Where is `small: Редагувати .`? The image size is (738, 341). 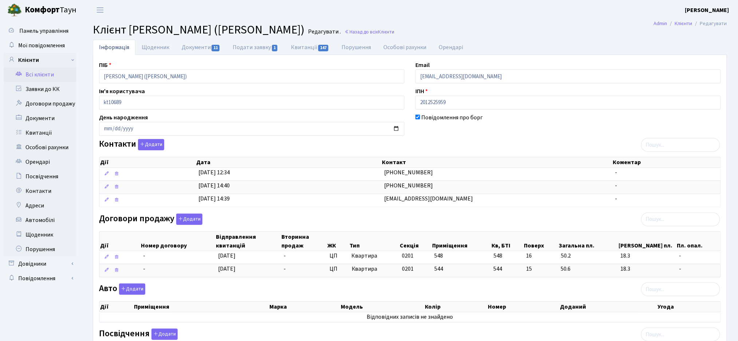 small: Редагувати . is located at coordinates (324, 32).